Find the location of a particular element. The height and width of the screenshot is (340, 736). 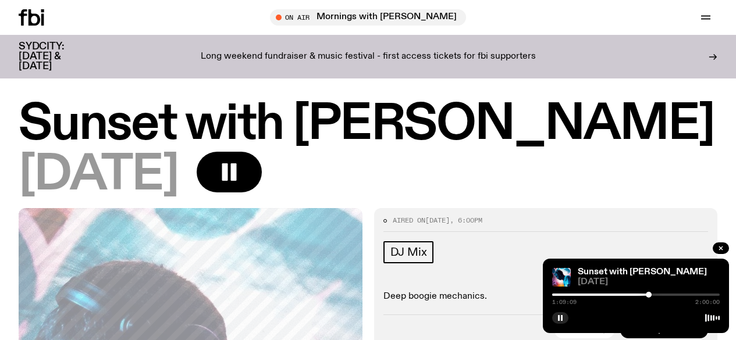

span: 1:09:09 is located at coordinates (564, 303).